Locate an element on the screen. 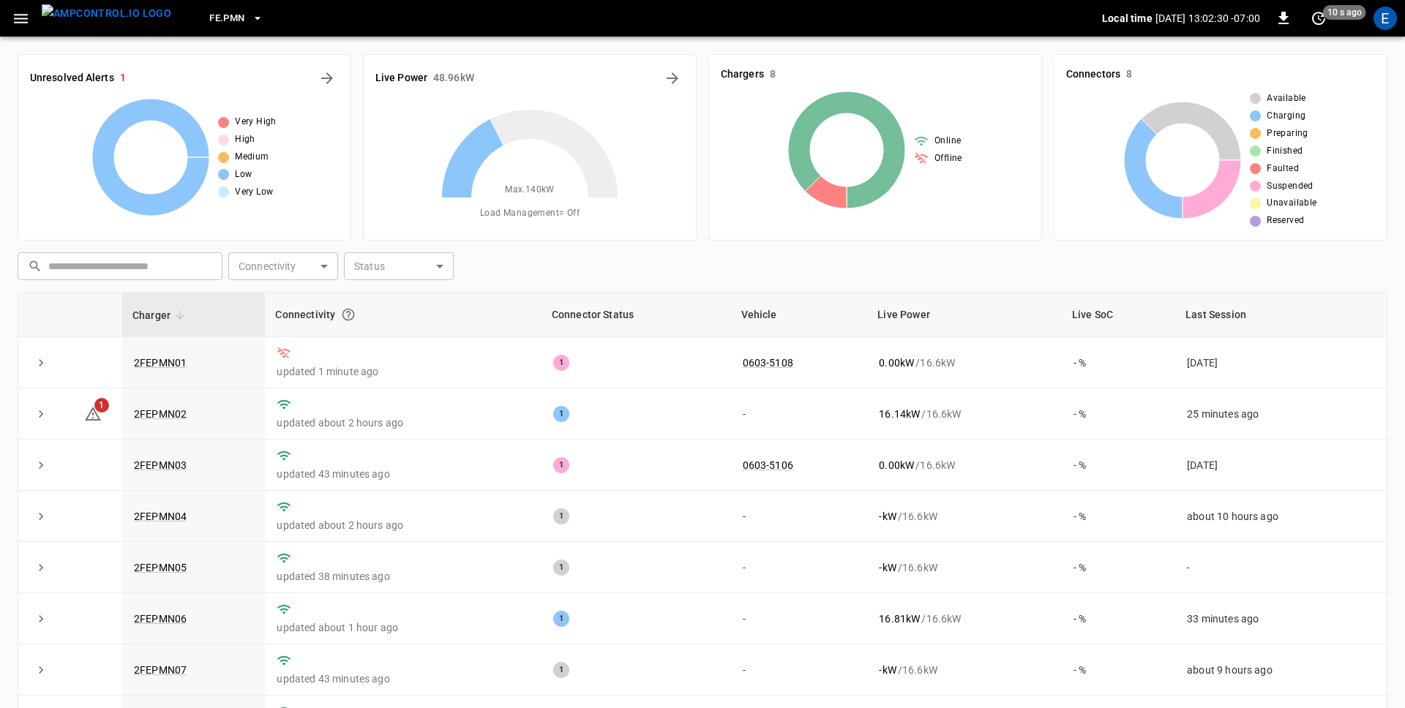  th: Last Session is located at coordinates (1281, 315).